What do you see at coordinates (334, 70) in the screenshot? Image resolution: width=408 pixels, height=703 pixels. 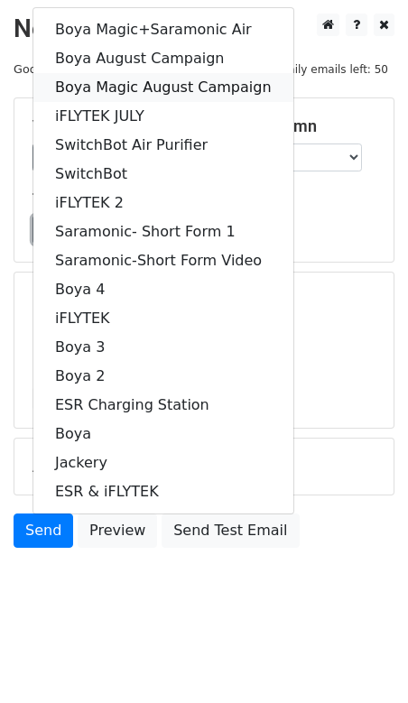 I see `span: Daily emails left: 50` at bounding box center [334, 70].